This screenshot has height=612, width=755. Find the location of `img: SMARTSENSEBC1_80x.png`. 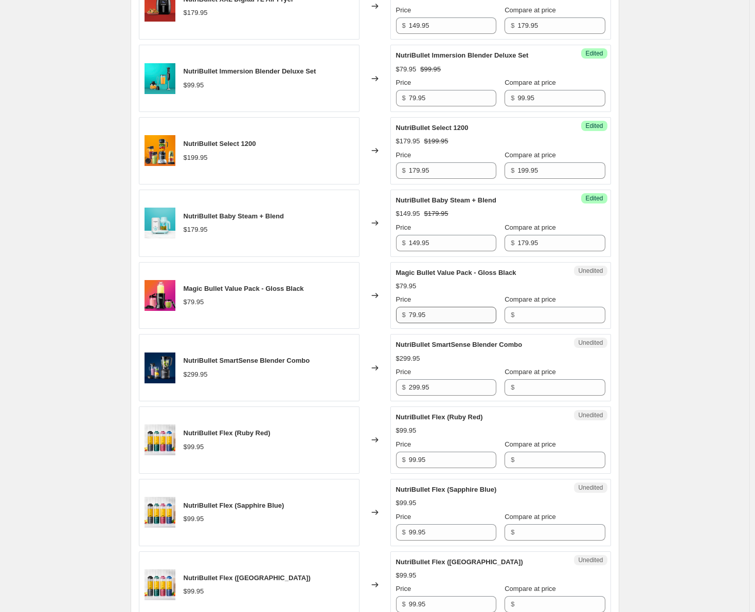

img: SMARTSENSEBC1_80x.png is located at coordinates (160, 368).